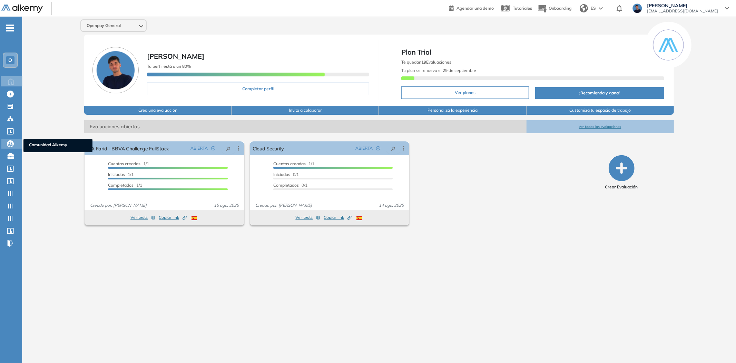 The height and width of the screenshot is (363, 736). What do you see at coordinates (453, 110) in the screenshot?
I see `button: Personaliza la experiencia` at bounding box center [453, 110].